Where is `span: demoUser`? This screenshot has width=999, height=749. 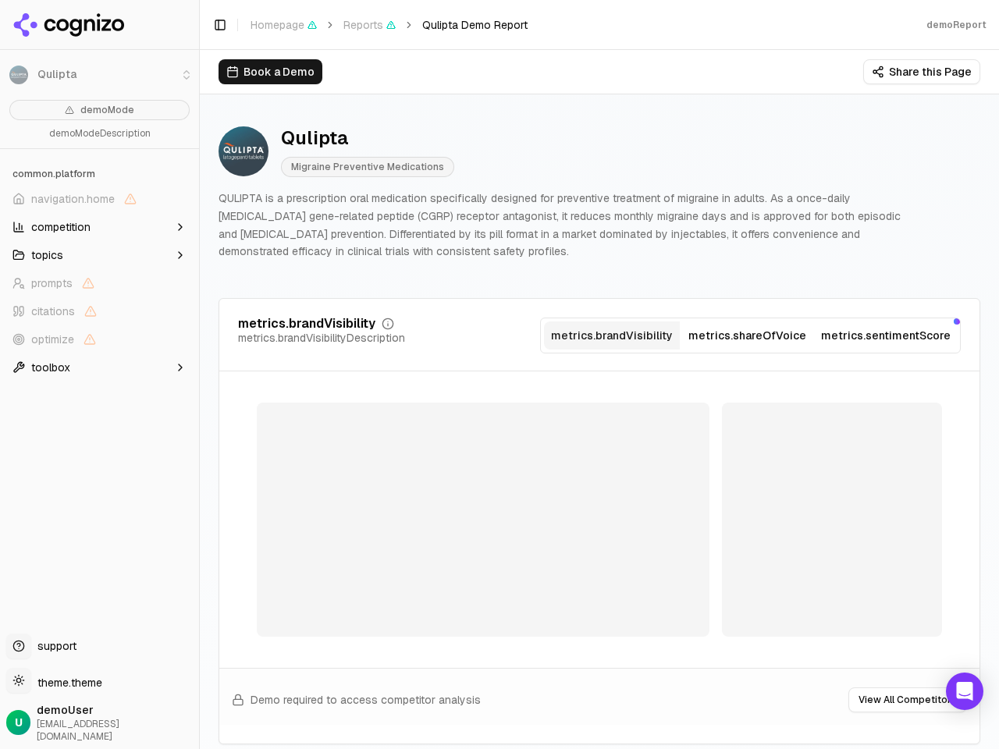
span: demoUser is located at coordinates (115, 710).